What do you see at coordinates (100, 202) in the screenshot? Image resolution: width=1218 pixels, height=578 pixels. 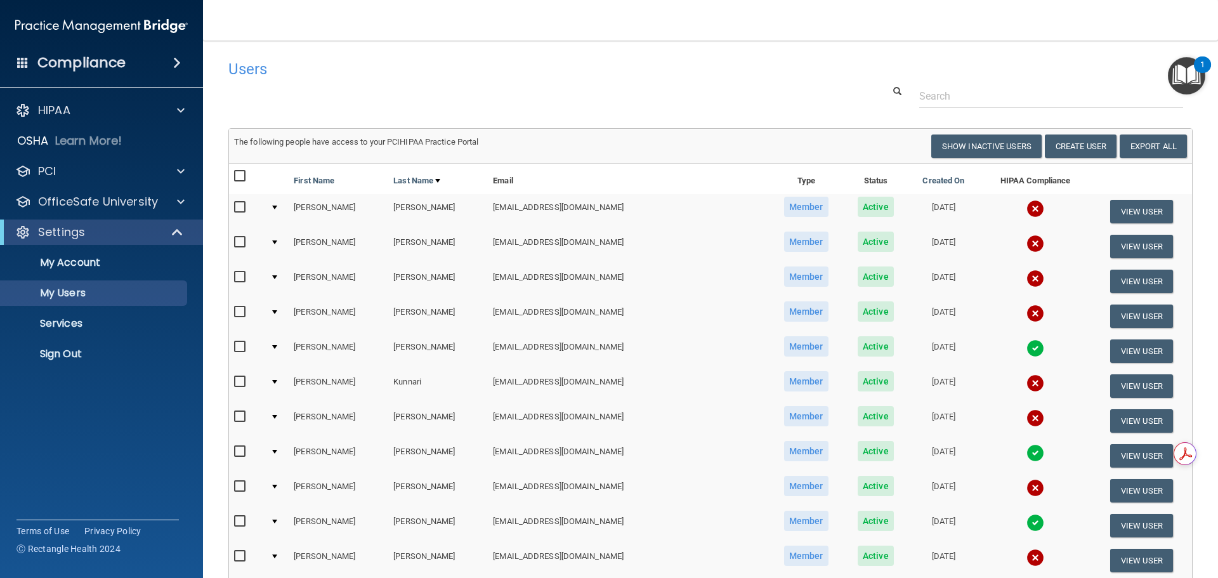 I see `a: OfficeSafe University` at bounding box center [100, 202].